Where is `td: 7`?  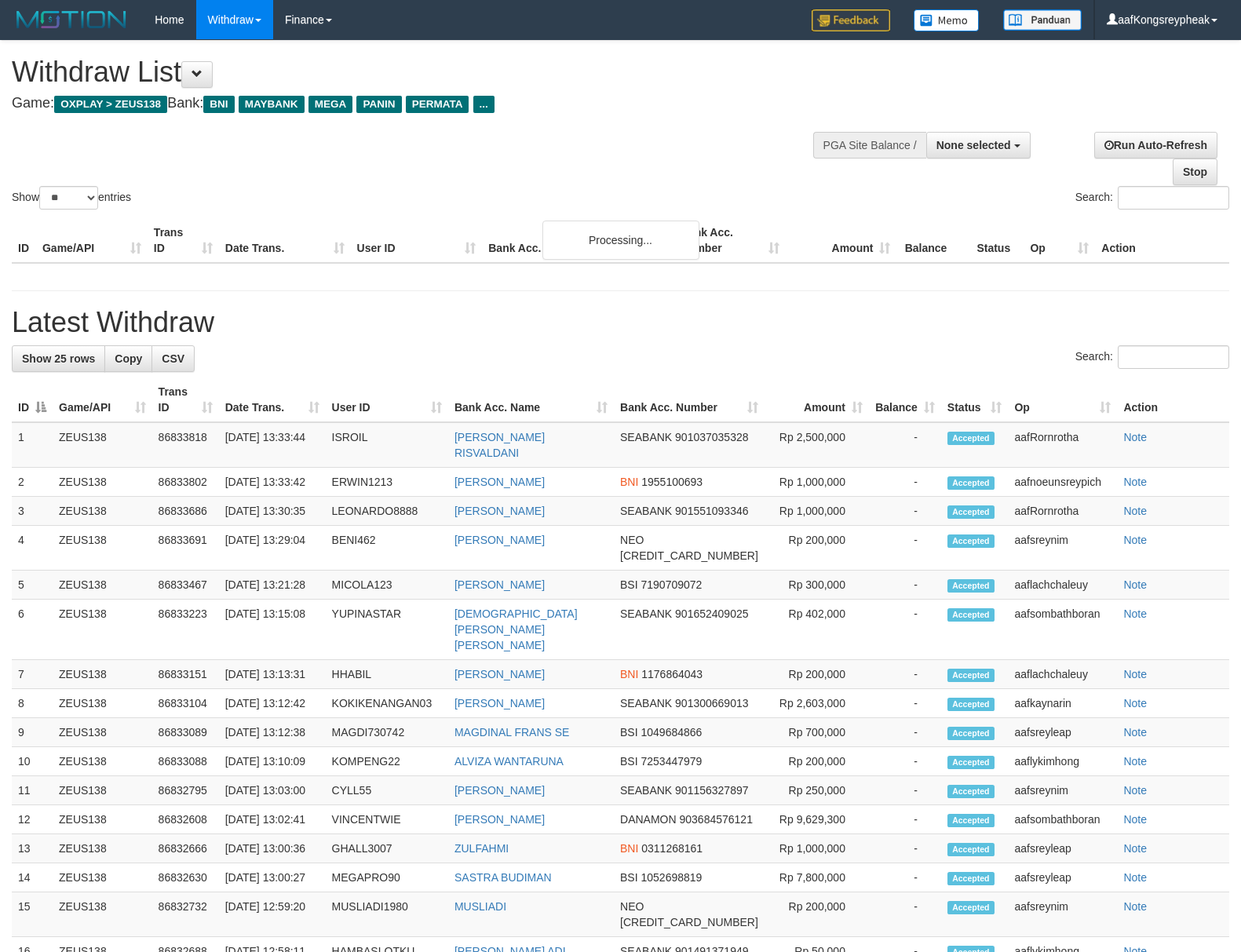 td: 7 is located at coordinates (33, 674).